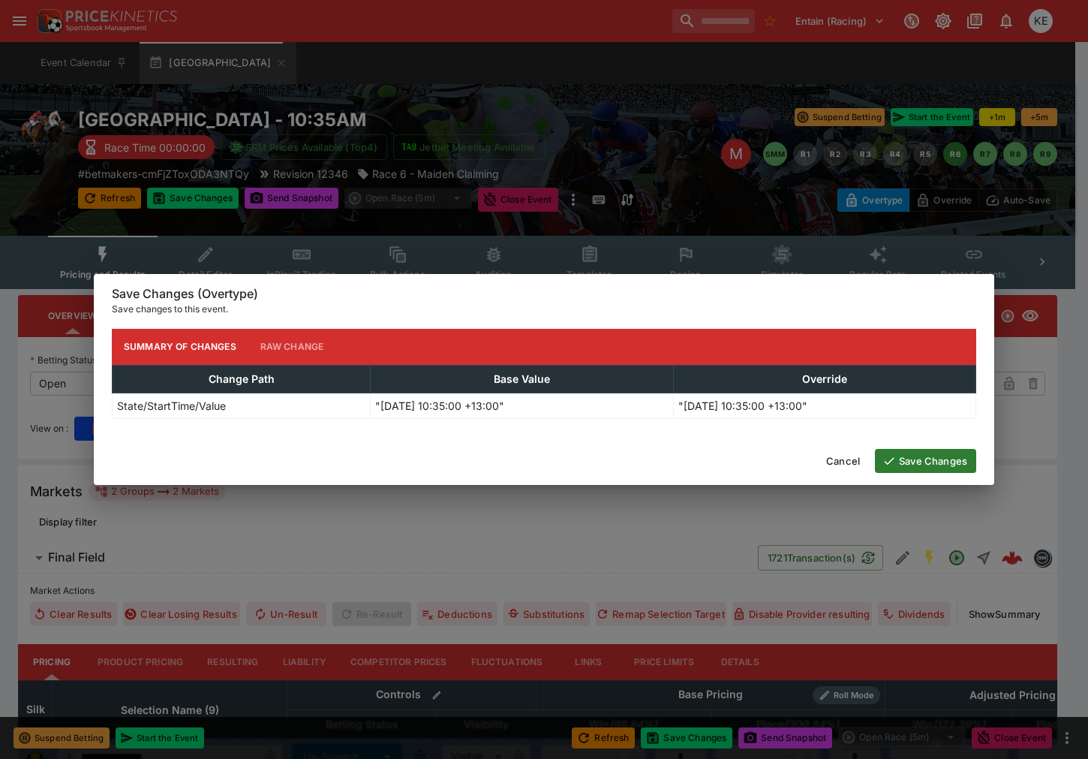  What do you see at coordinates (544, 309) in the screenshot?
I see `p: Save changes to this event.` at bounding box center [544, 309].